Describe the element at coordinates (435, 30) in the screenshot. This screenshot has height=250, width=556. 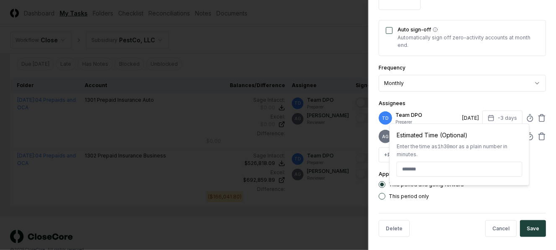
I see `button: Auto sign-off` at that location.